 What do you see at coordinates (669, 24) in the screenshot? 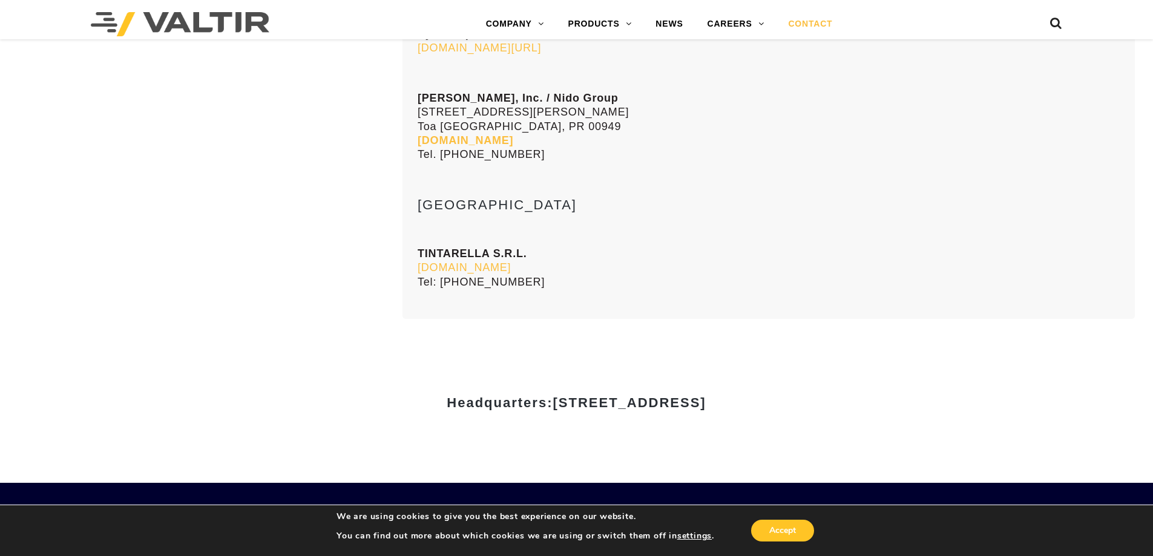
I see `a: NEWS` at bounding box center [669, 24].